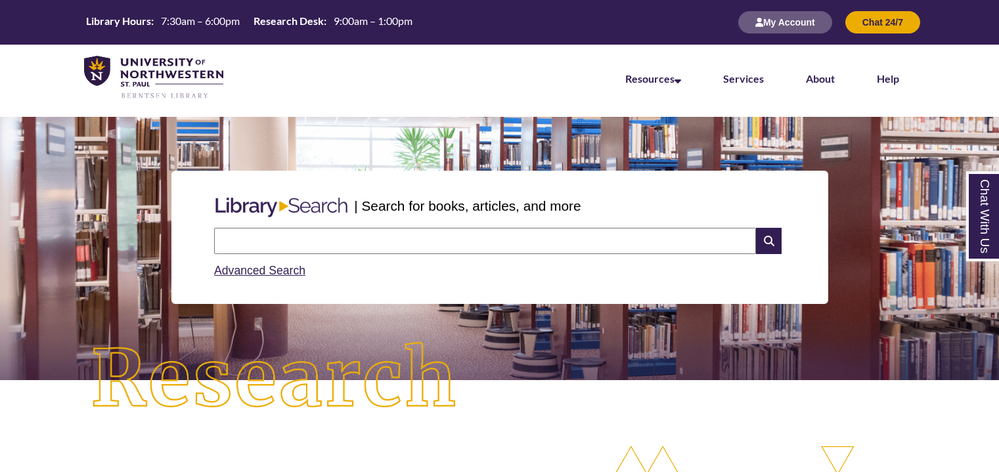  I want to click on span: 7:30am – 6:00pm, so click(200, 20).